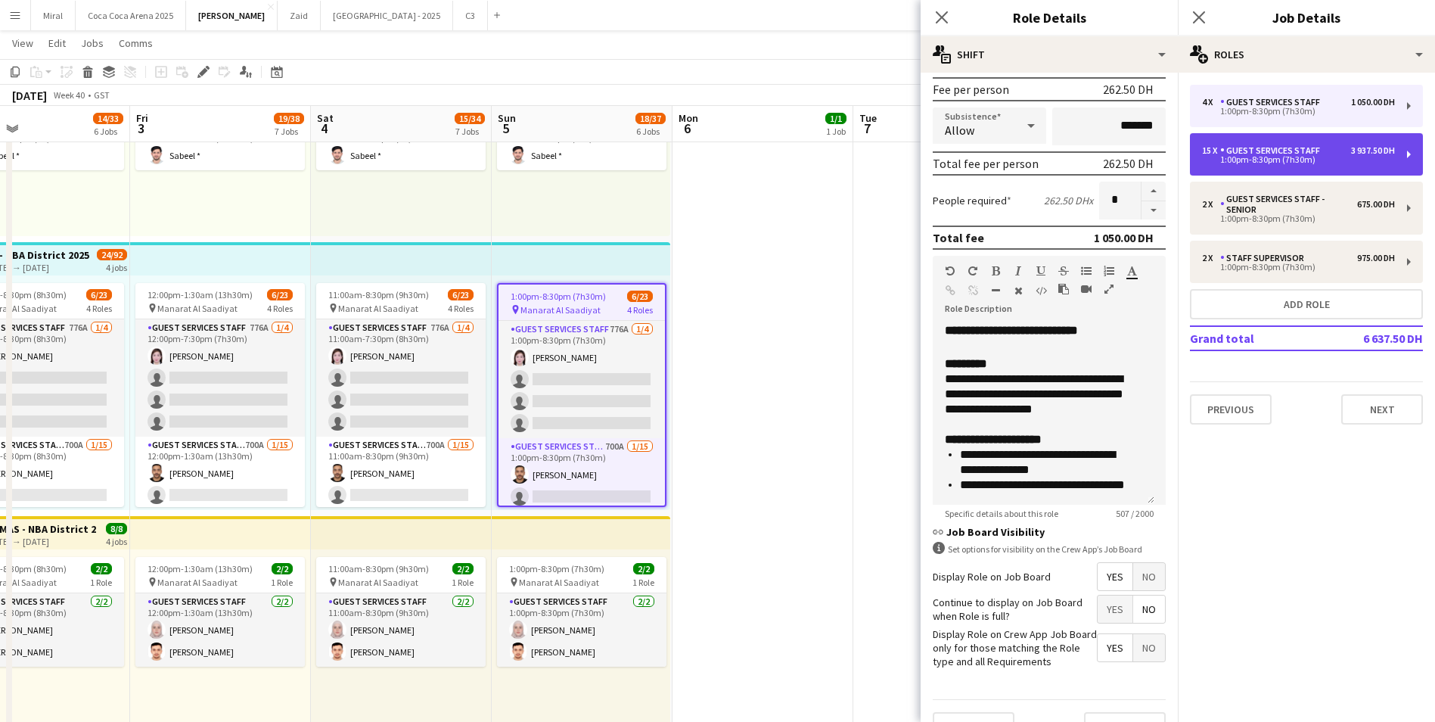  Describe the element at coordinates (640, 309) in the screenshot. I see `span: 4 Roles` at that location.